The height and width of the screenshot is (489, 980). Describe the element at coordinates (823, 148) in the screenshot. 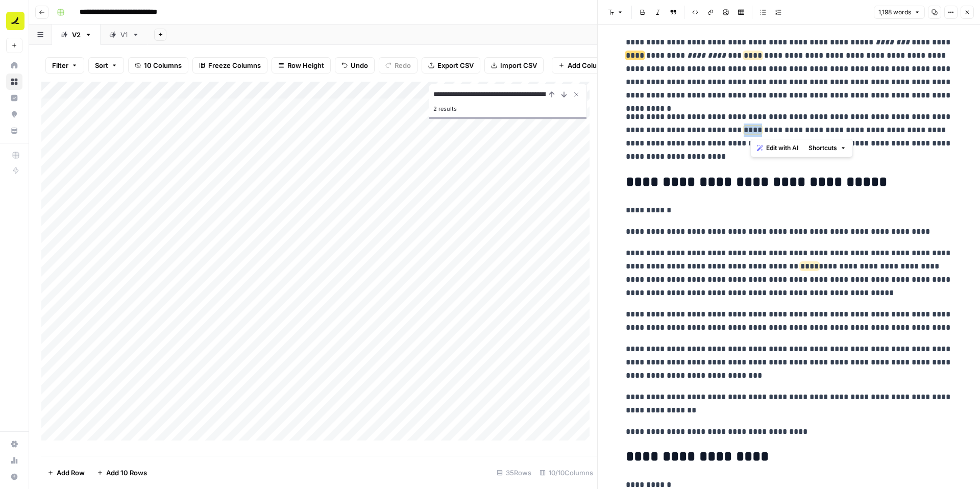

I see `span: Shortcuts` at that location.